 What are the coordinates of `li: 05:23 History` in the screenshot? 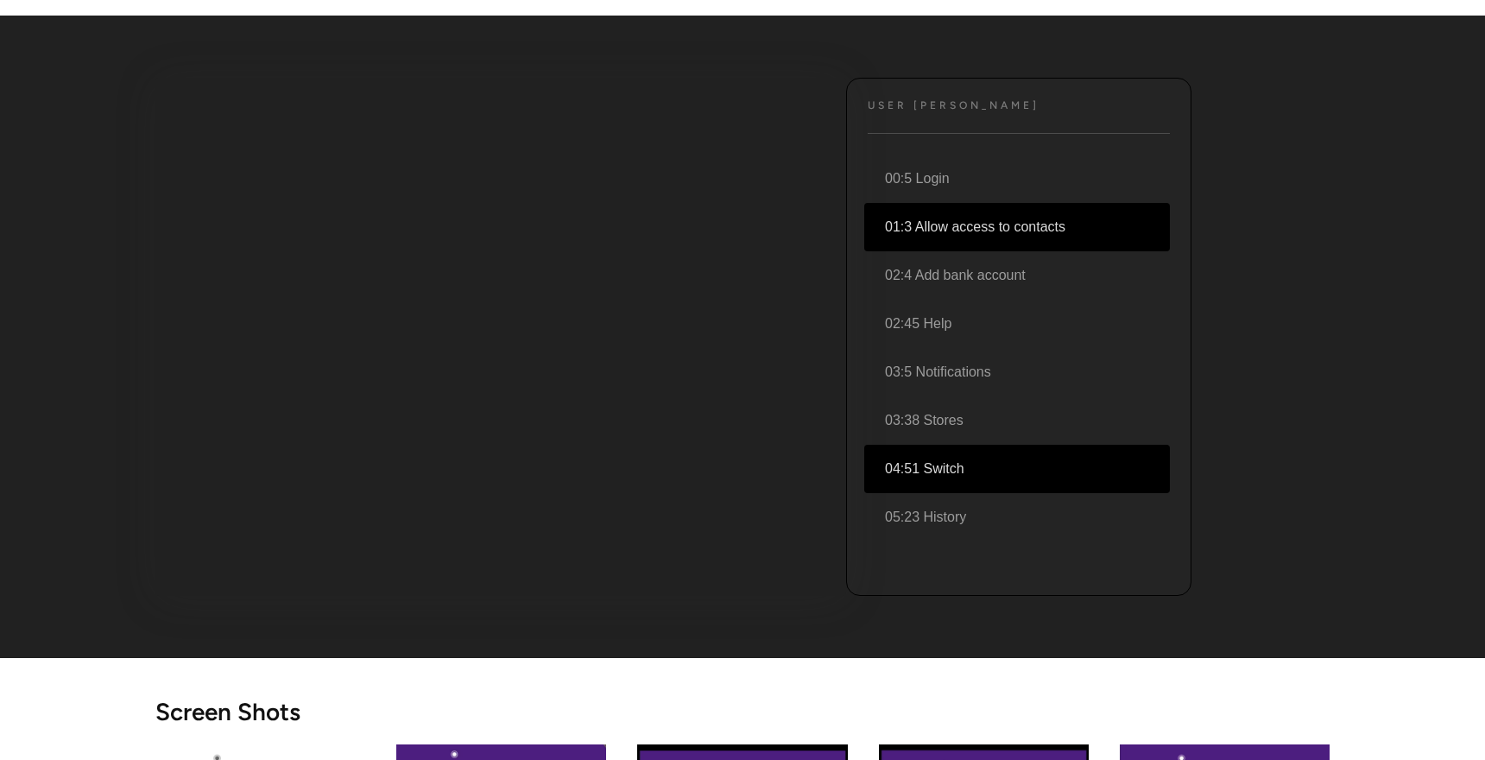 It's located at (1017, 517).